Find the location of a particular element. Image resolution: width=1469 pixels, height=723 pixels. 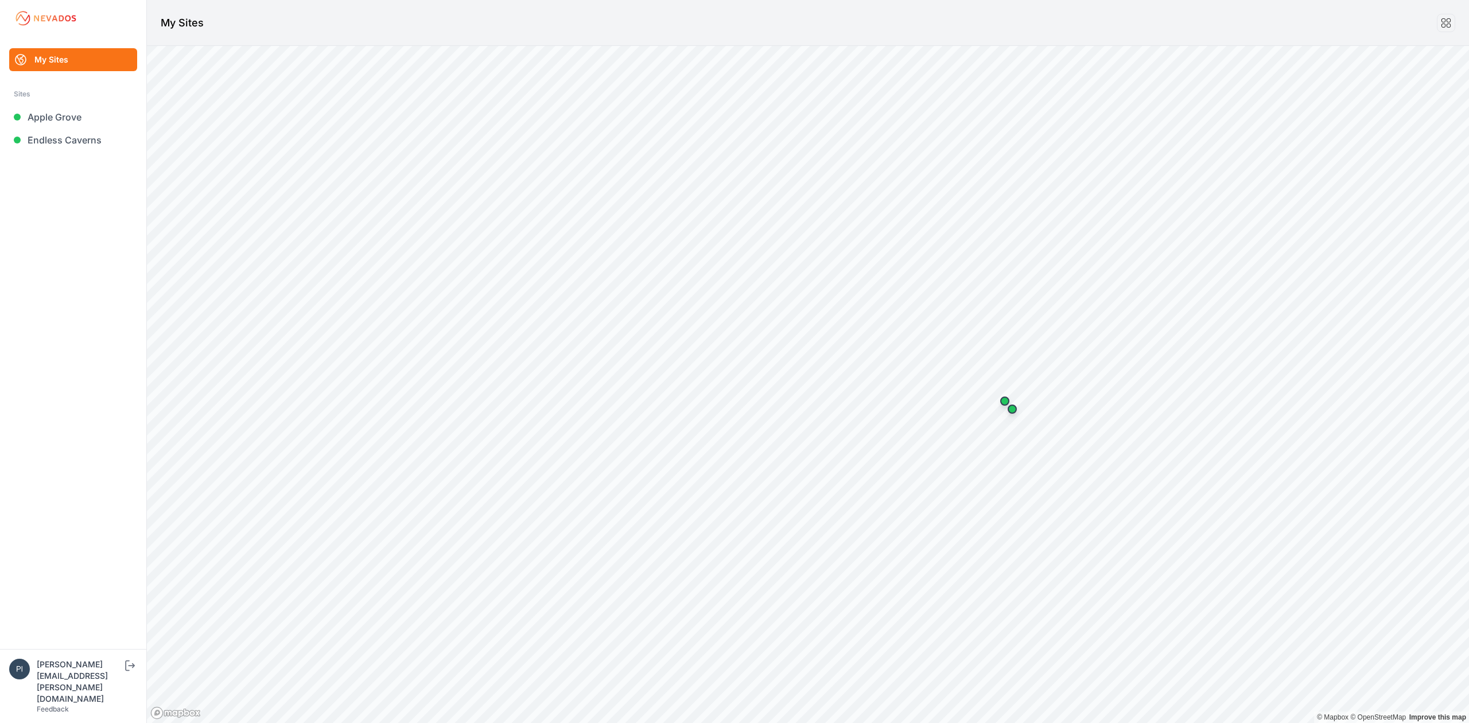

div: Map marker is located at coordinates (1004, 401).